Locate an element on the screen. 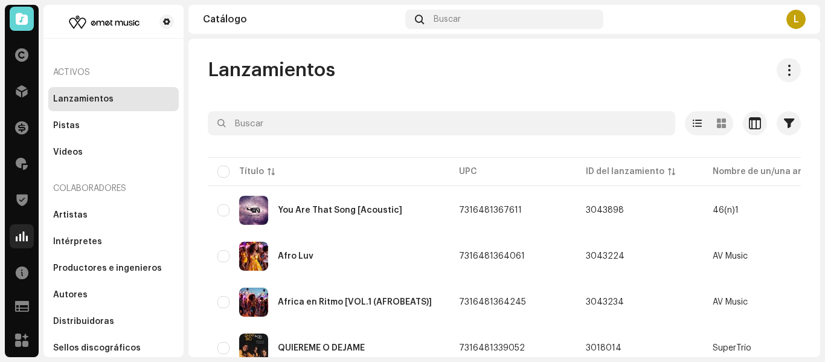 This screenshot has width=825, height=362. re-m-nav-item: Productores e ingenieros is located at coordinates (114, 268).